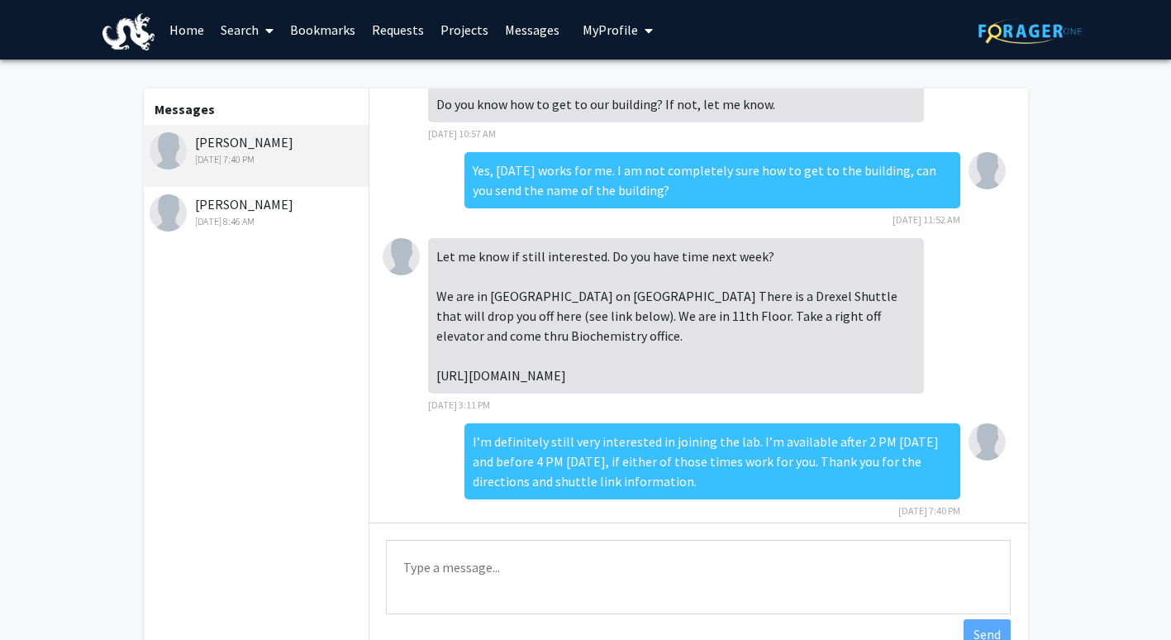 Image resolution: width=1171 pixels, height=640 pixels. Describe the element at coordinates (1030, 31) in the screenshot. I see `img: ForagerOne Logo` at that location.